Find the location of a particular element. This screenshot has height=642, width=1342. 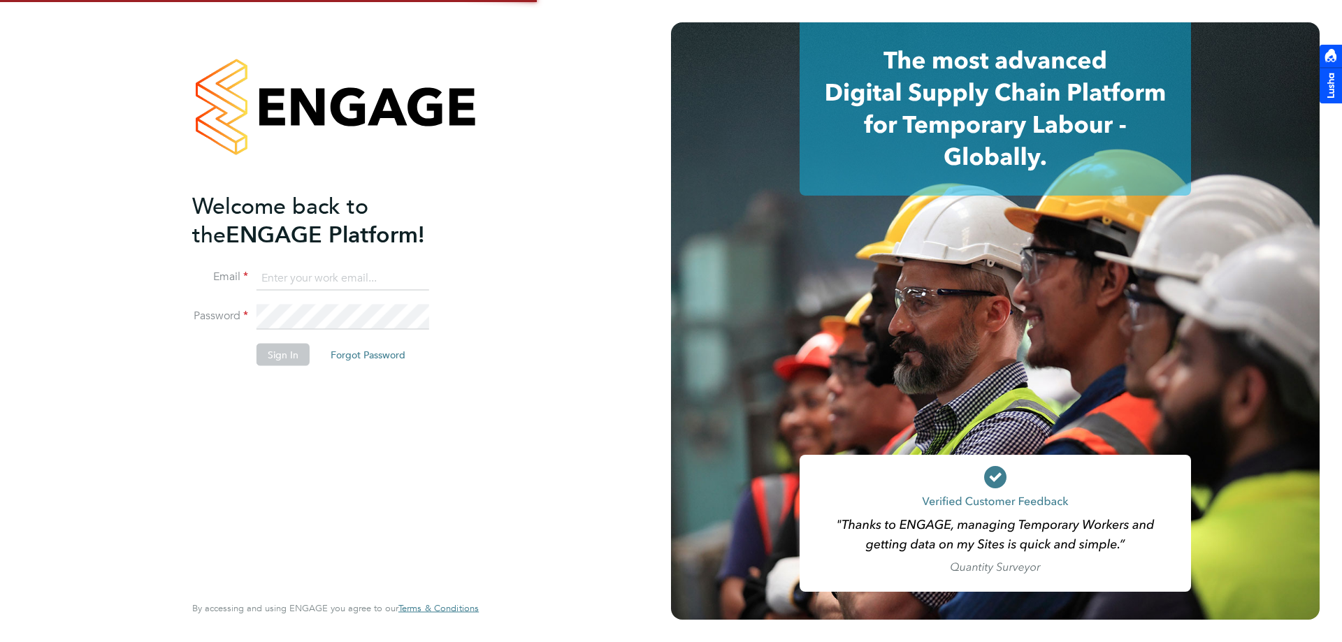

button: Forgot Password is located at coordinates (368, 355).